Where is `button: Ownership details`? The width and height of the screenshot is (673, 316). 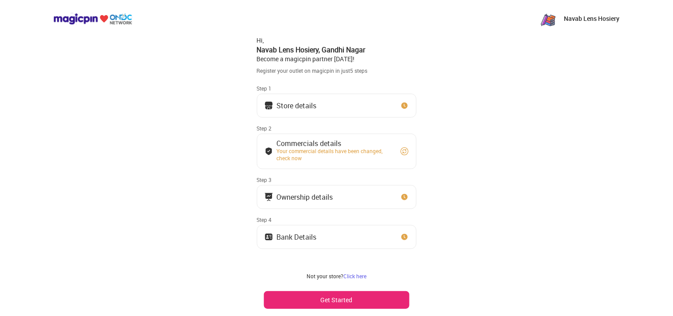
button: Ownership details is located at coordinates (337, 197).